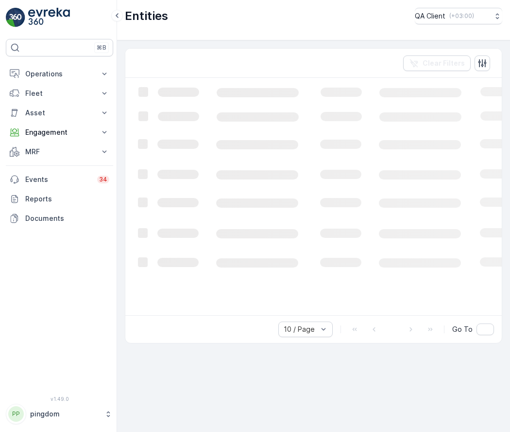 The height and width of the screenshot is (432, 510). Describe the element at coordinates (59, 132) in the screenshot. I see `p: Engagement` at that location.